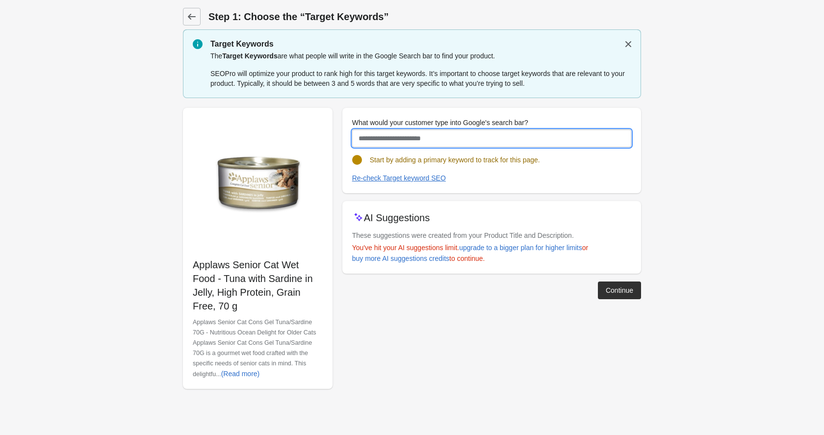 This screenshot has width=824, height=435. What do you see at coordinates (250, 56) in the screenshot?
I see `span: Target Keywords` at bounding box center [250, 56].